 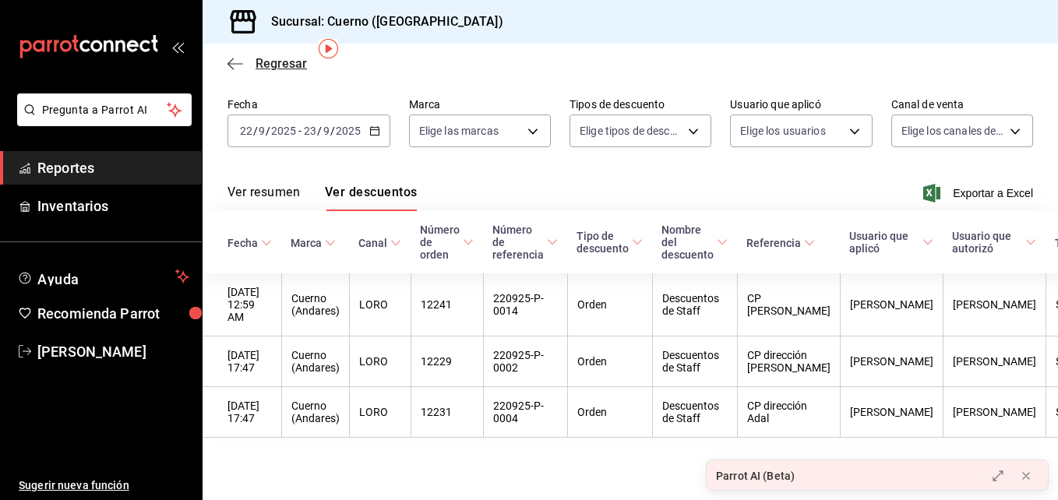 I want to click on span: Elige las marcas, so click(x=459, y=131).